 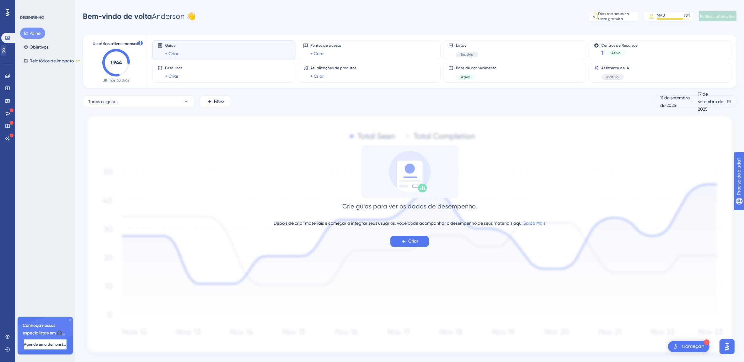 I want to click on div: 1, so click(x=707, y=343).